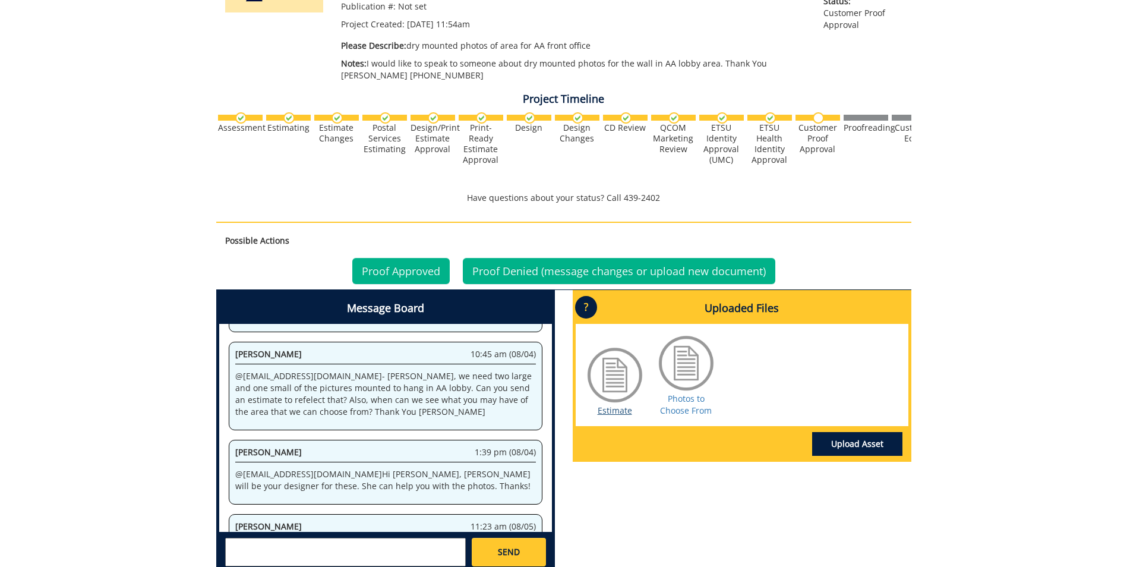 This screenshot has width=1127, height=567. What do you see at coordinates (769, 144) in the screenshot?
I see `div: ETSU Health Identity Approval` at bounding box center [769, 144].